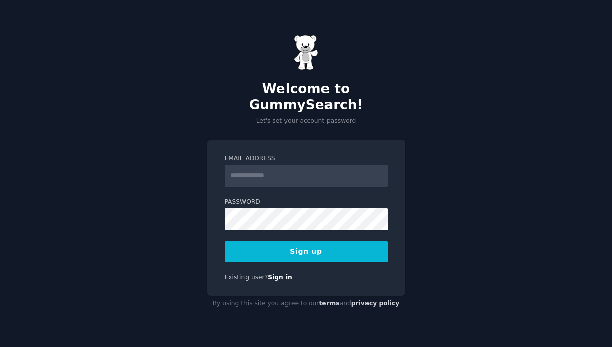 This screenshot has width=612, height=347. Describe the element at coordinates (306, 304) in the screenshot. I see `div: By using this site you agree to our and` at that location.